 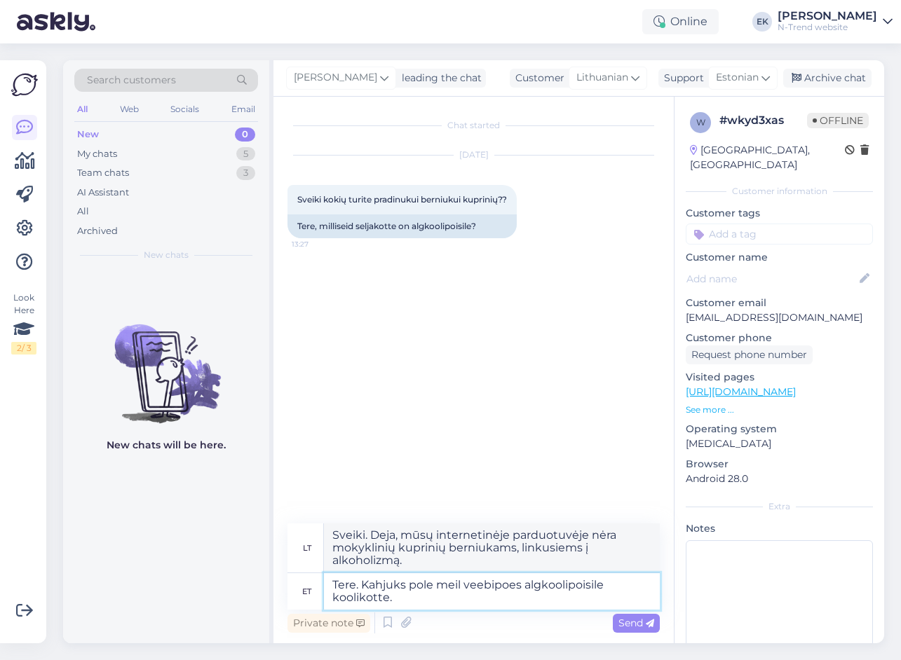 What do you see at coordinates (166, 255) in the screenshot?
I see `span: New chats` at bounding box center [166, 255].